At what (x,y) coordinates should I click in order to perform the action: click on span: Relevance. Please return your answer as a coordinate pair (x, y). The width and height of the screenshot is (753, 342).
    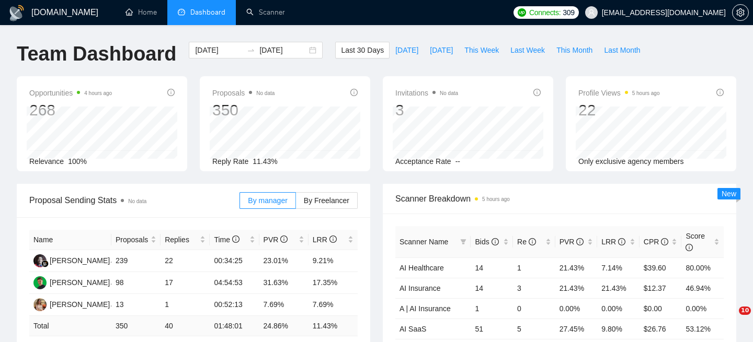
    Looking at the image, I should click on (47, 162).